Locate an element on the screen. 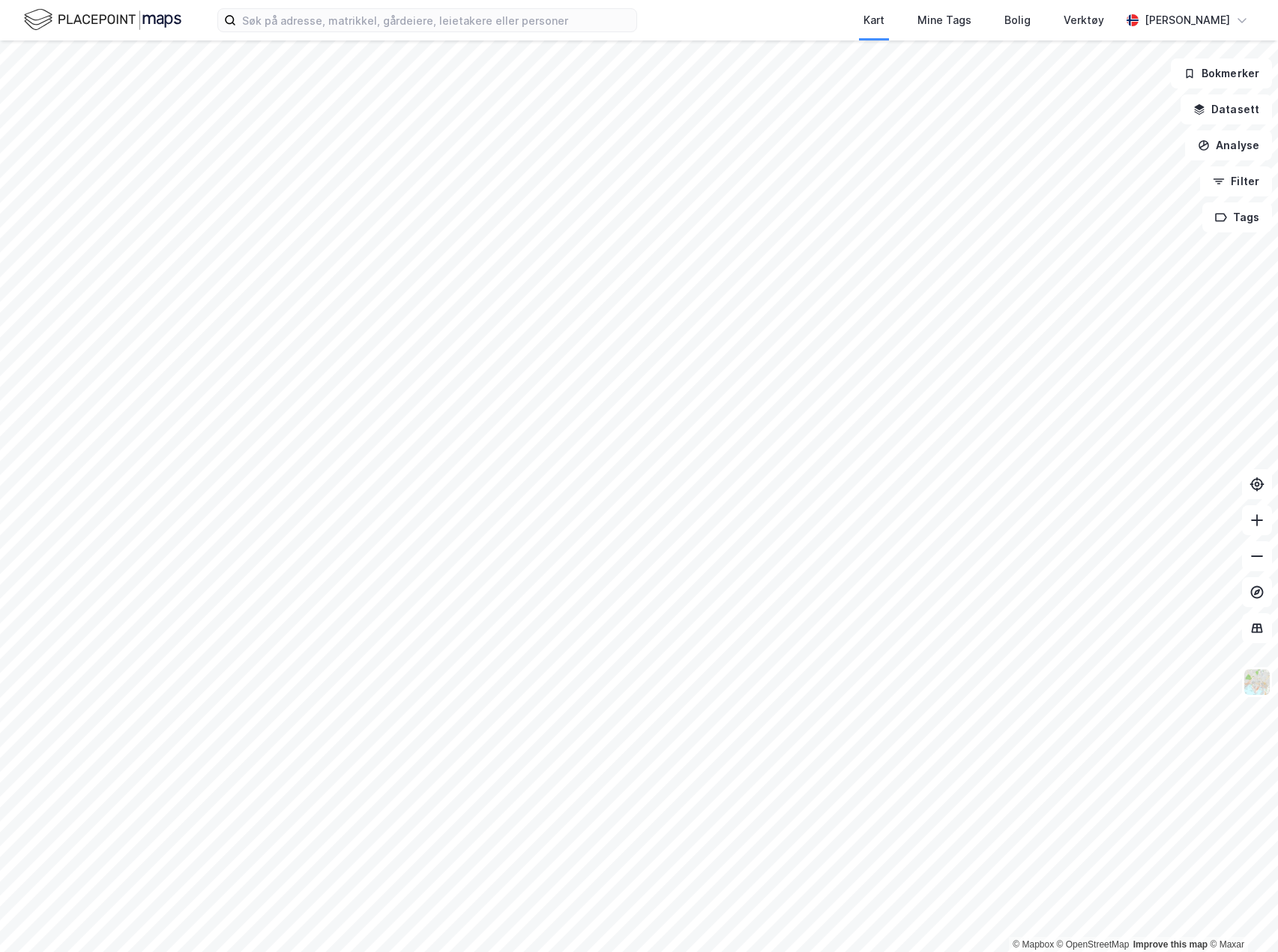 The height and width of the screenshot is (952, 1278). a: OpenStreetMap is located at coordinates (1093, 945).